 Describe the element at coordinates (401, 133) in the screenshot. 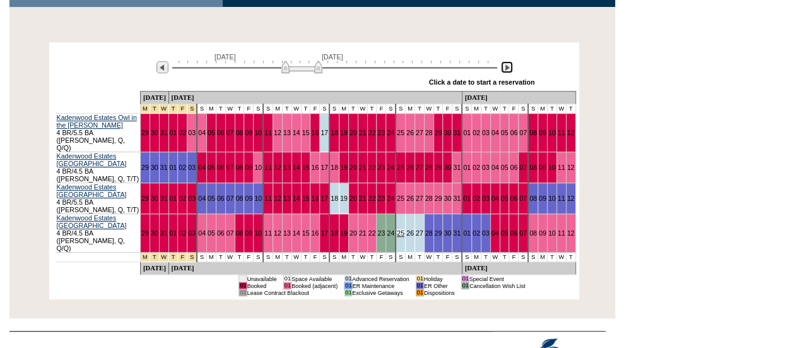

I see `a: 25` at that location.